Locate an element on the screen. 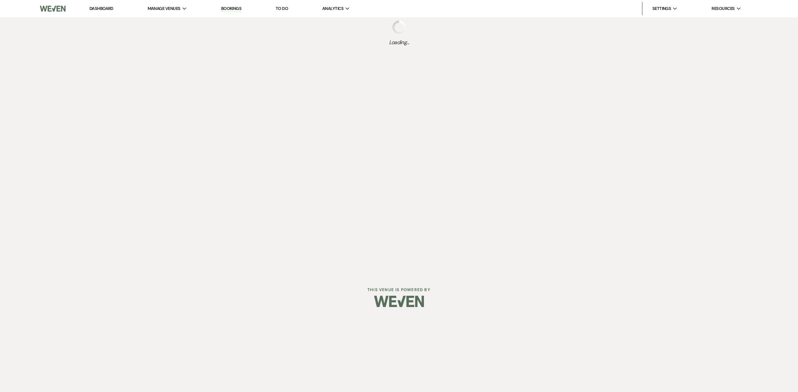 The image size is (798, 392). a: To Do is located at coordinates (281, 8).